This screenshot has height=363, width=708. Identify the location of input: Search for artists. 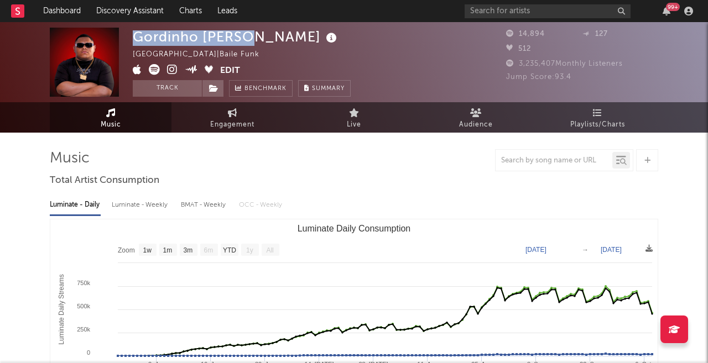
(547, 11).